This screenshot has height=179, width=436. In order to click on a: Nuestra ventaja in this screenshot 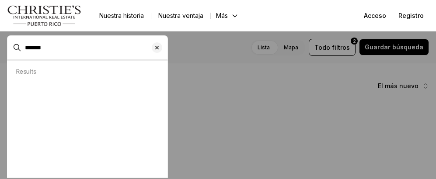, I will do `click(181, 16)`.